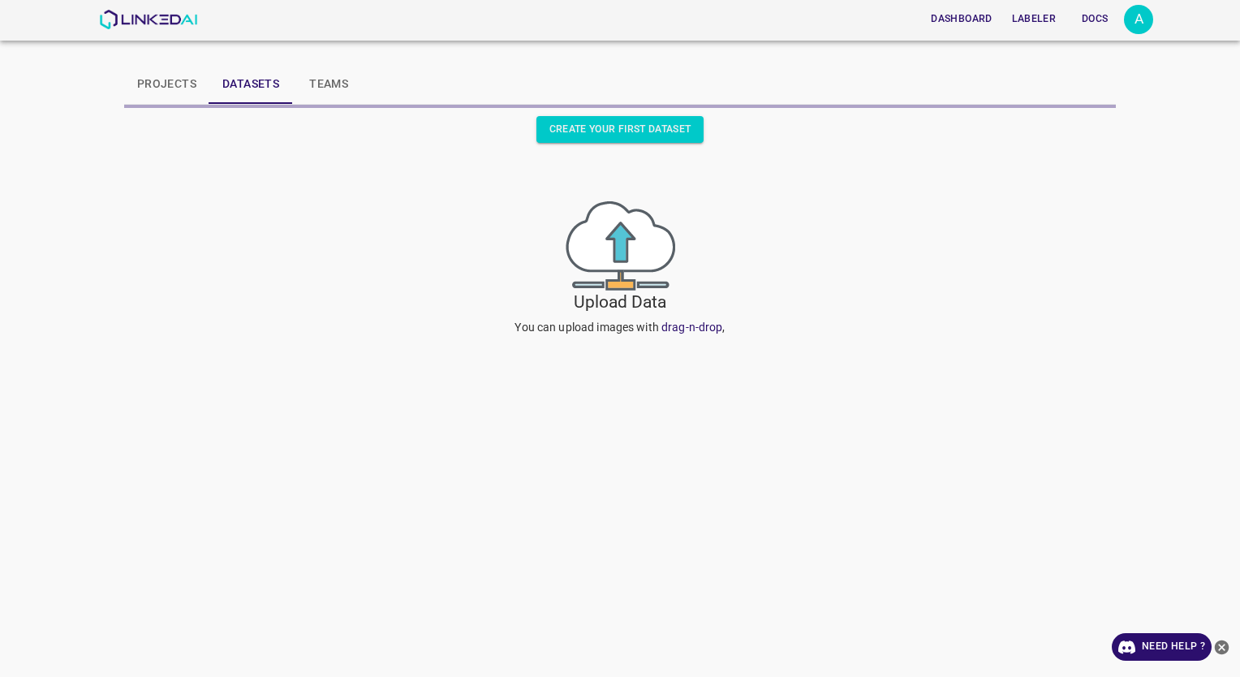 The width and height of the screenshot is (1240, 677). I want to click on p: You can upload images with ,, so click(620, 327).